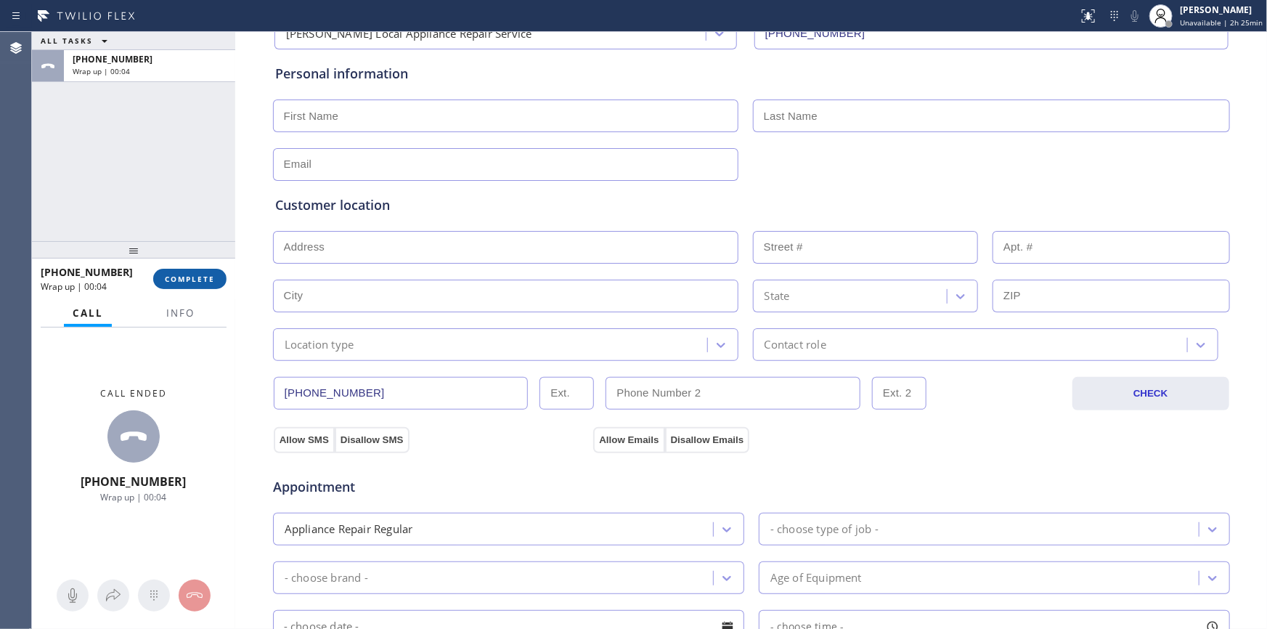 Image resolution: width=1267 pixels, height=629 pixels. What do you see at coordinates (1111, 247) in the screenshot?
I see `input: Apt. #` at bounding box center [1111, 247].